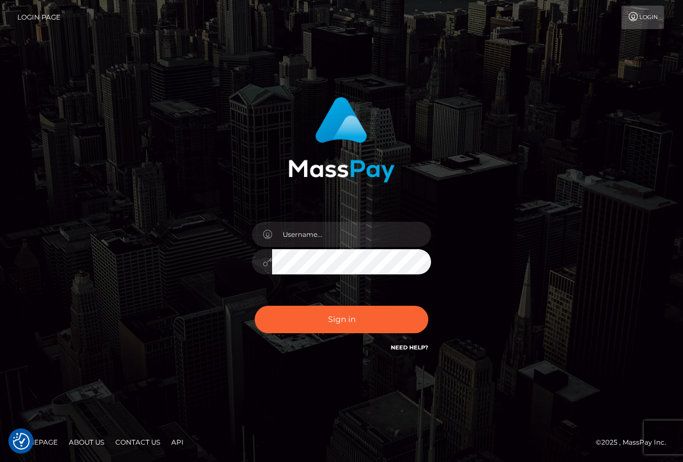 This screenshot has width=683, height=462. I want to click on a: API, so click(177, 442).